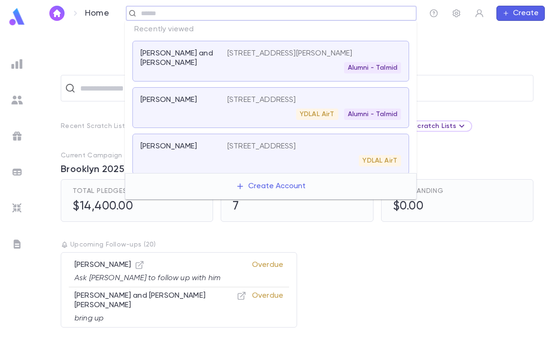 Image resolution: width=560 pixels, height=338 pixels. I want to click on span: Outstanding, so click(418, 191).